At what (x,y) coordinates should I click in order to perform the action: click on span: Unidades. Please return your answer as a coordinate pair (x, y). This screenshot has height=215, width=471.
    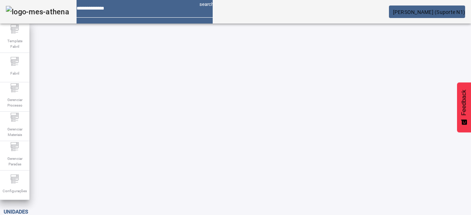
    Looking at the image, I should click on (16, 212).